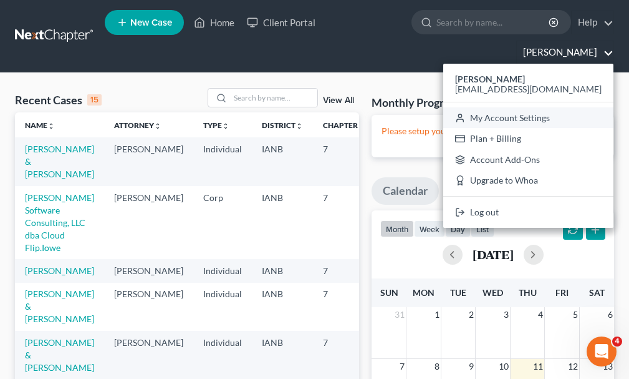 The height and width of the screenshot is (379, 629). What do you see at coordinates (216, 125) in the screenshot?
I see `a: Typeunfold_more` at bounding box center [216, 125].